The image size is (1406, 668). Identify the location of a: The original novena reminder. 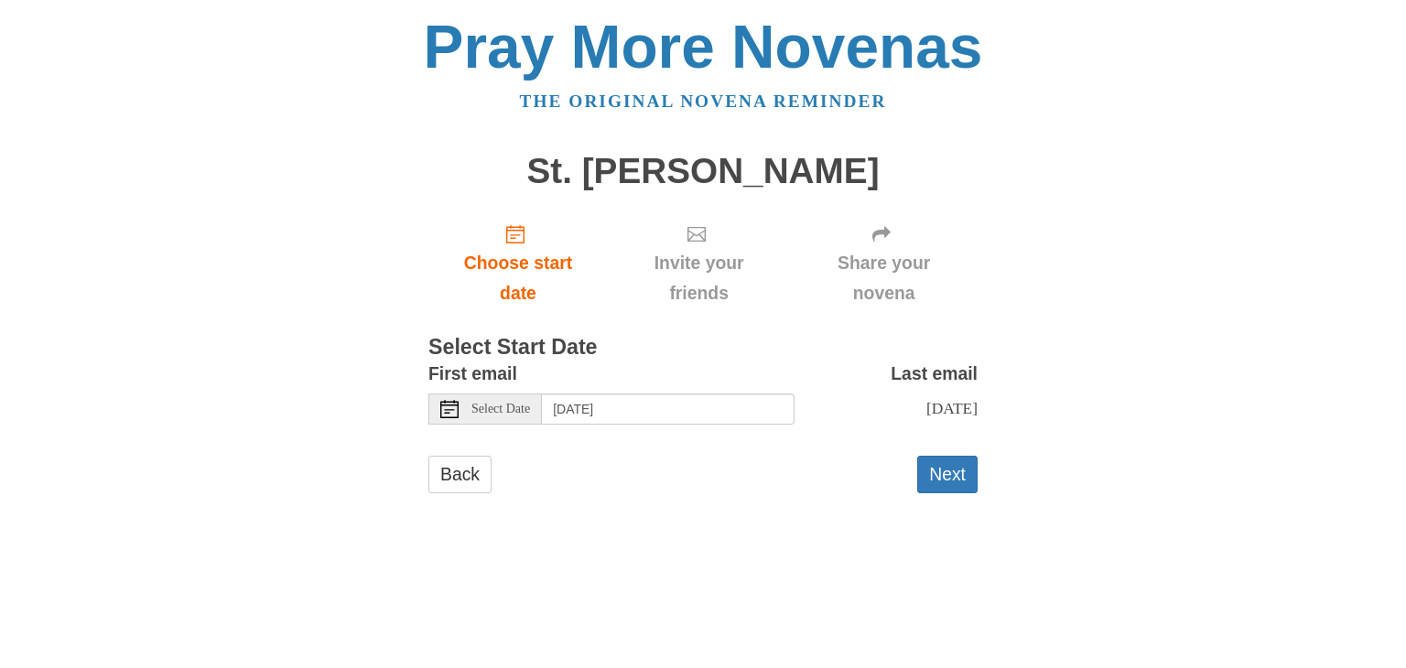
(703, 101).